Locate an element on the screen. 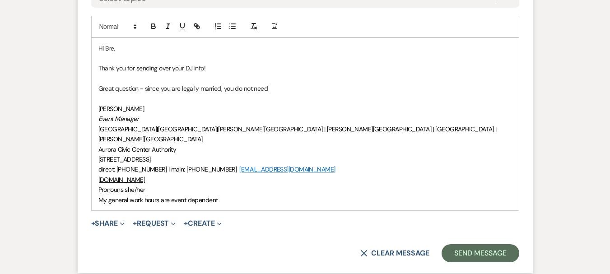 Image resolution: width=610 pixels, height=274 pixels. span: Pronouns she/her is located at coordinates (122, 190).